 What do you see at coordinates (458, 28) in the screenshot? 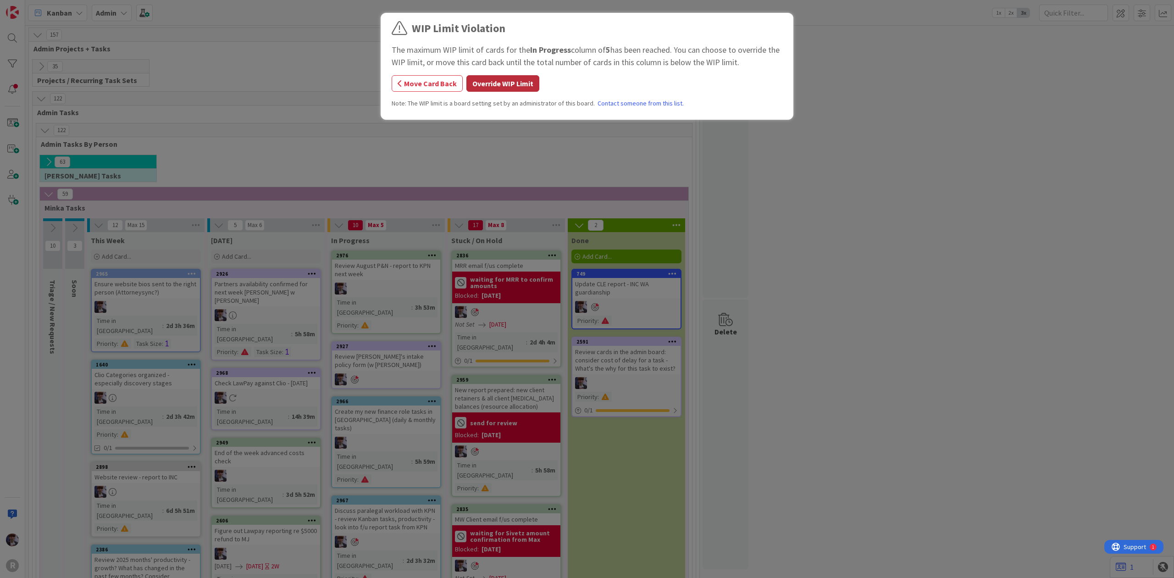
I see `div: WIP Limit Violation` at bounding box center [458, 28].